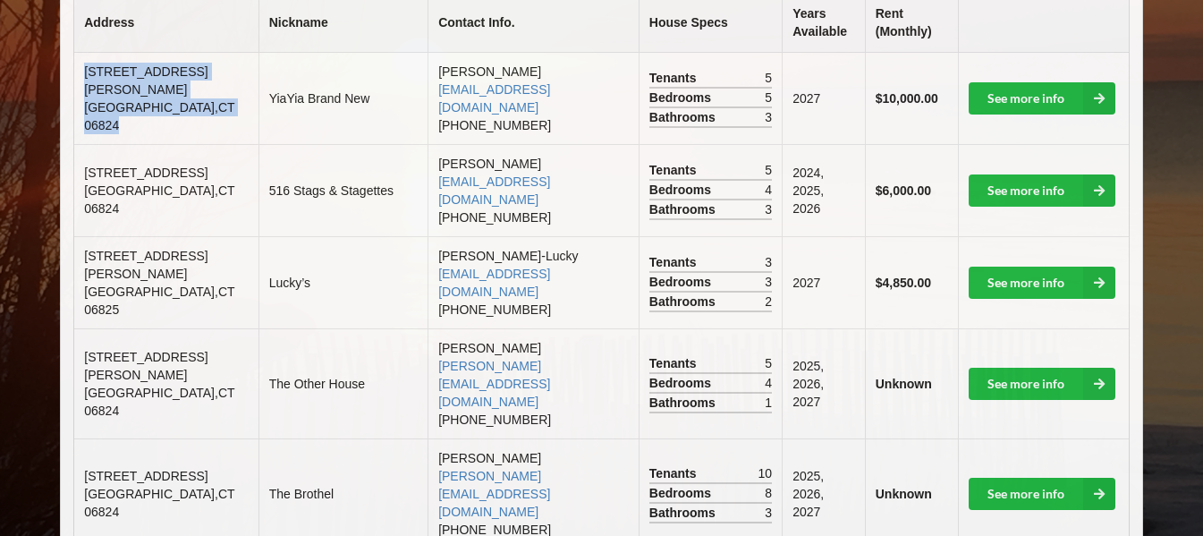 This screenshot has height=536, width=1203. I want to click on span: 2, so click(768, 301).